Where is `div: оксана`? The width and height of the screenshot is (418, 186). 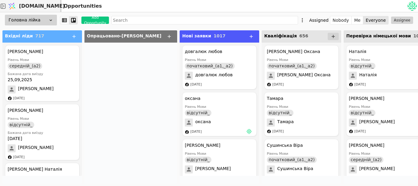
div: оксана is located at coordinates (193, 98).